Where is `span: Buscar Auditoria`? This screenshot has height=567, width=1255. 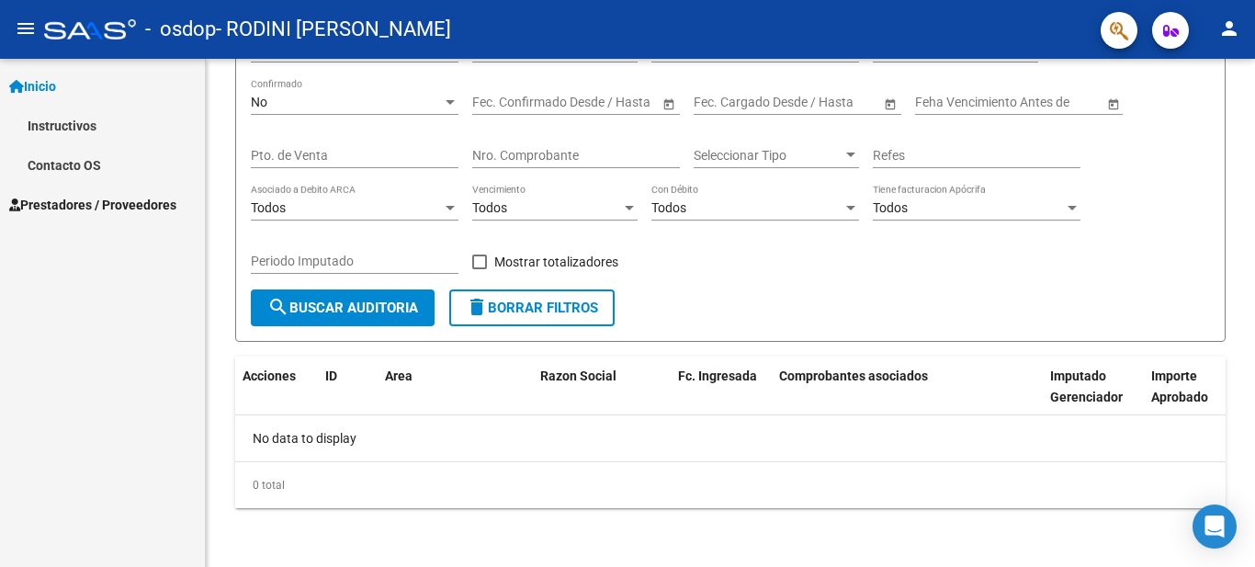
span: Buscar Auditoria is located at coordinates (343, 308).